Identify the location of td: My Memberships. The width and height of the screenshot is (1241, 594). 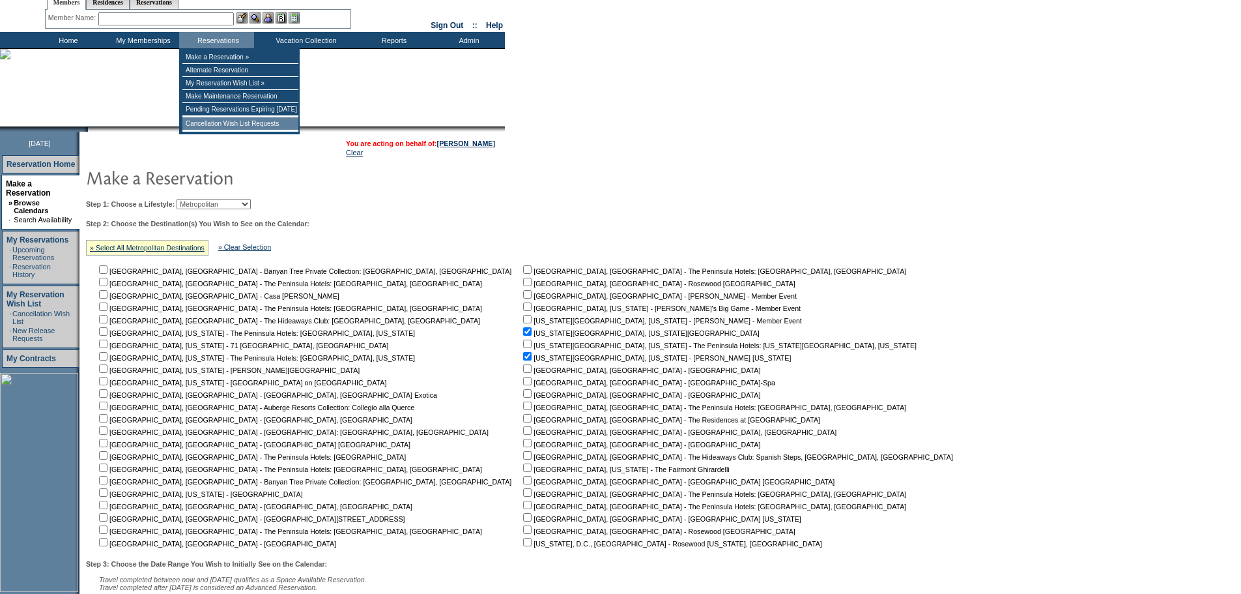
(141, 40).